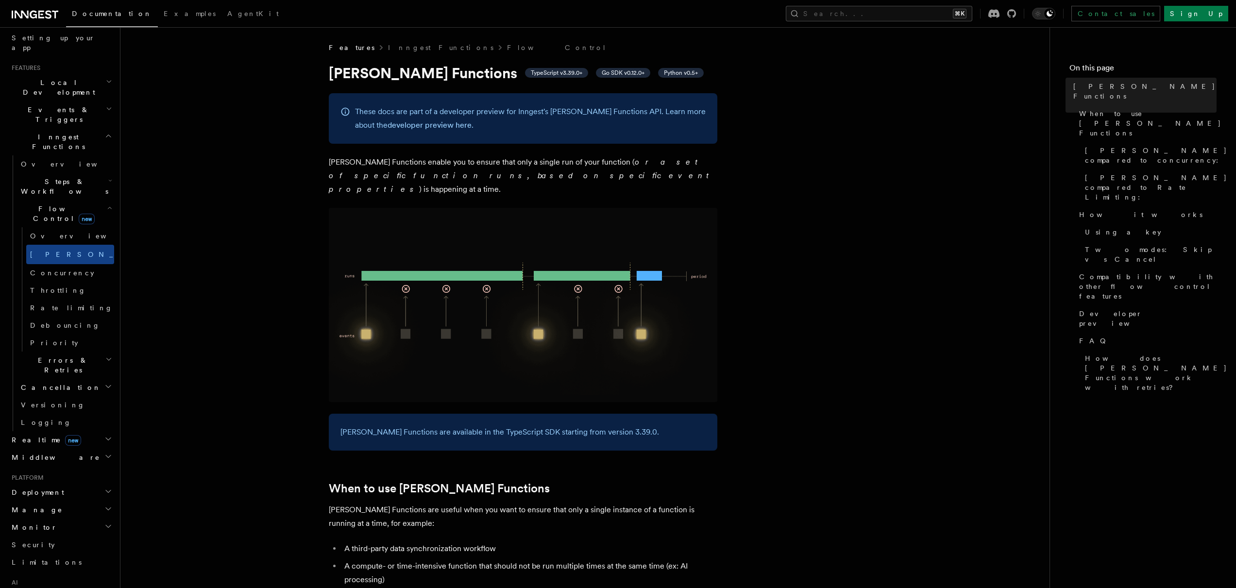 Image resolution: width=1236 pixels, height=588 pixels. Describe the element at coordinates (70, 325) in the screenshot. I see `a: Debouncing` at that location.